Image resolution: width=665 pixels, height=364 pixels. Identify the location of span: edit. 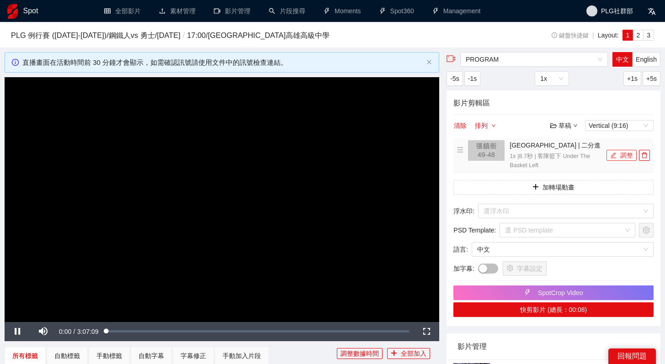
(613, 156).